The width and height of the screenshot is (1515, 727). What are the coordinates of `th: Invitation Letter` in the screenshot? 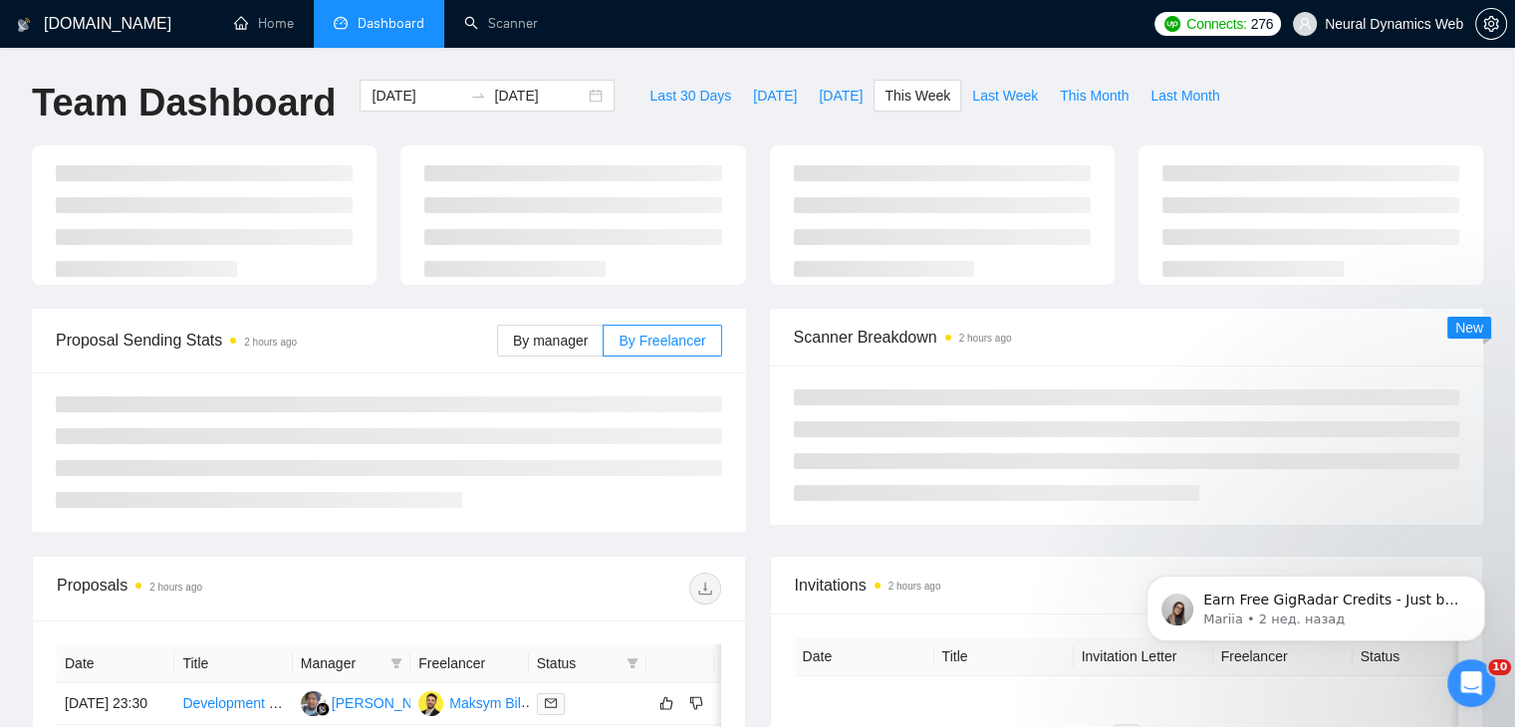 It's located at (1143, 656).